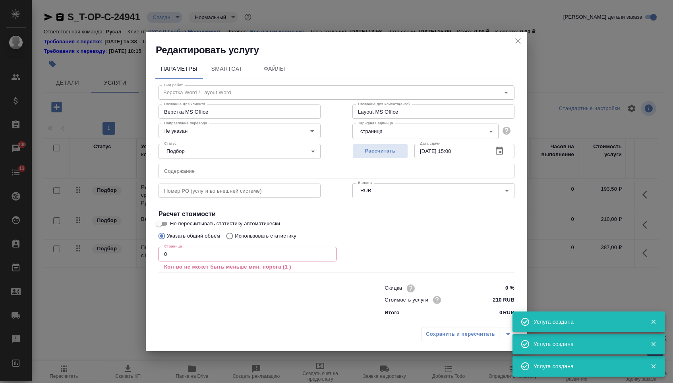 This screenshot has height=383, width=673. I want to click on button: Подбор, so click(176, 151).